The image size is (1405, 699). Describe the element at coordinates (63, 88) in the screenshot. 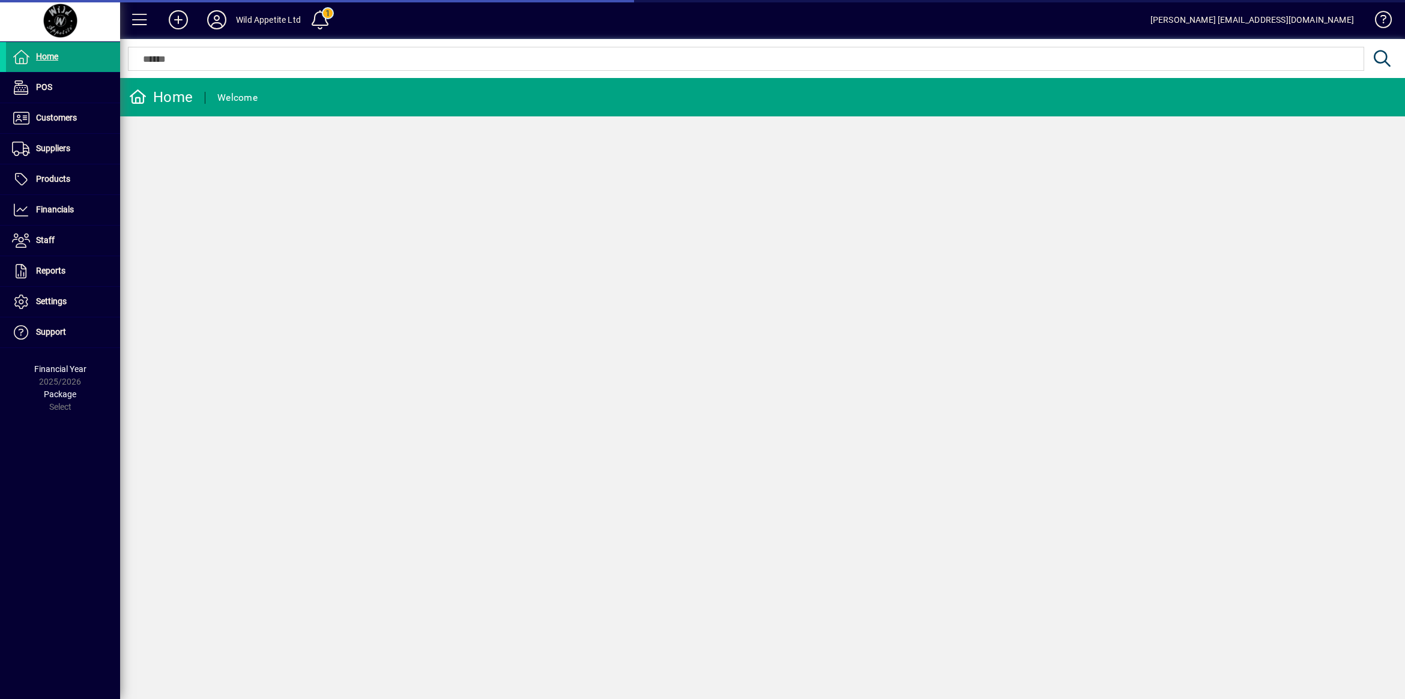

I see `a: POS` at that location.